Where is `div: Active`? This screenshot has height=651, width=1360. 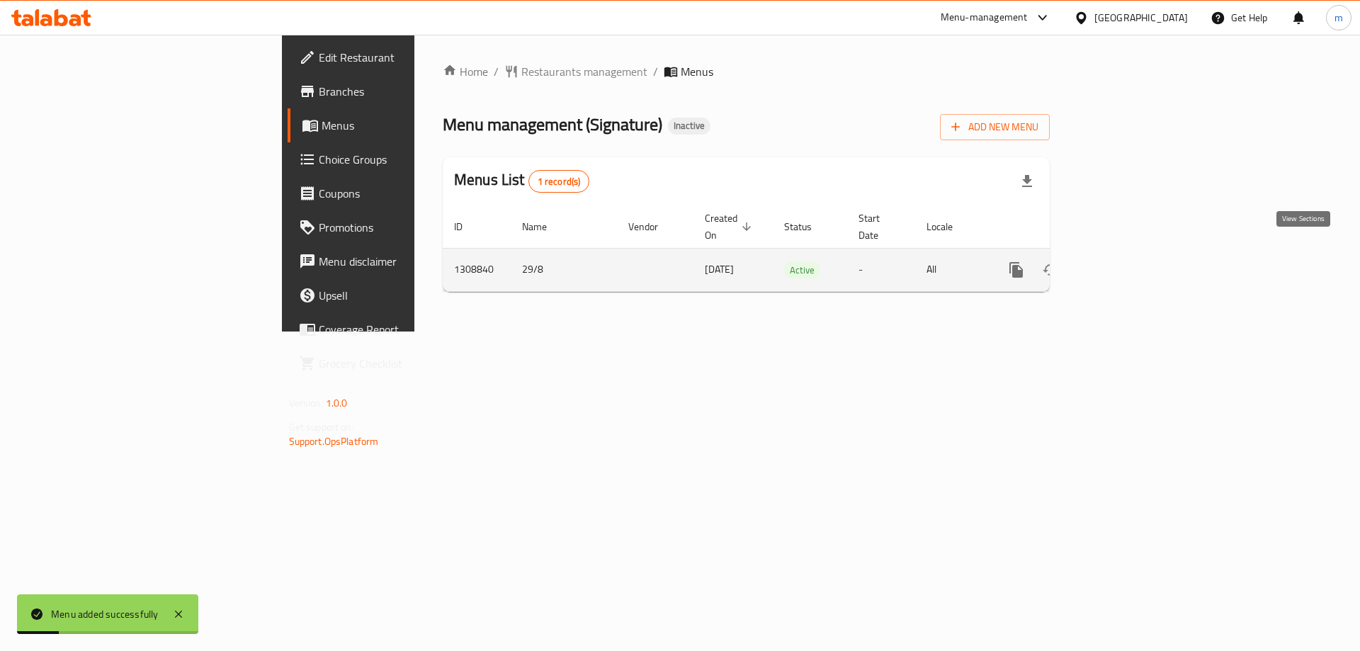 div: Active is located at coordinates (802, 270).